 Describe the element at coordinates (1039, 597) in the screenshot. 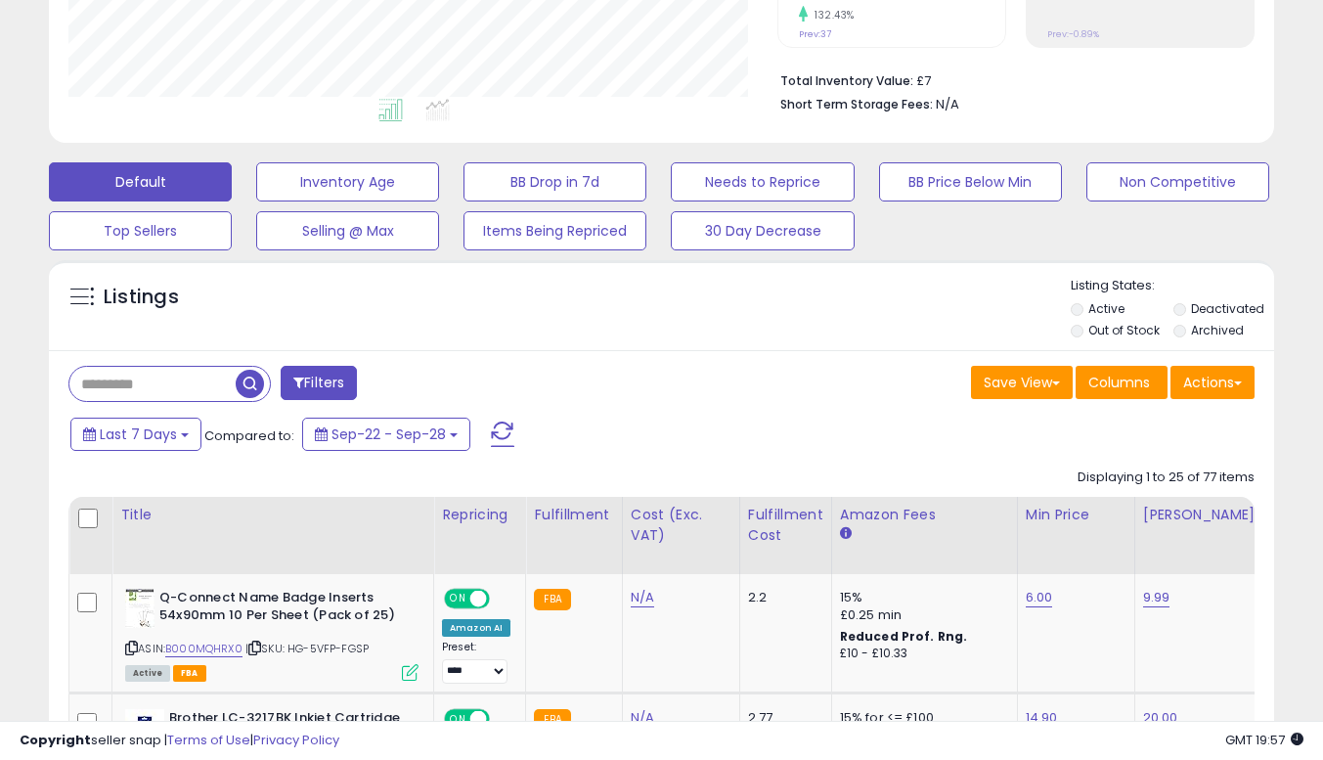

I see `a: 6.00` at that location.